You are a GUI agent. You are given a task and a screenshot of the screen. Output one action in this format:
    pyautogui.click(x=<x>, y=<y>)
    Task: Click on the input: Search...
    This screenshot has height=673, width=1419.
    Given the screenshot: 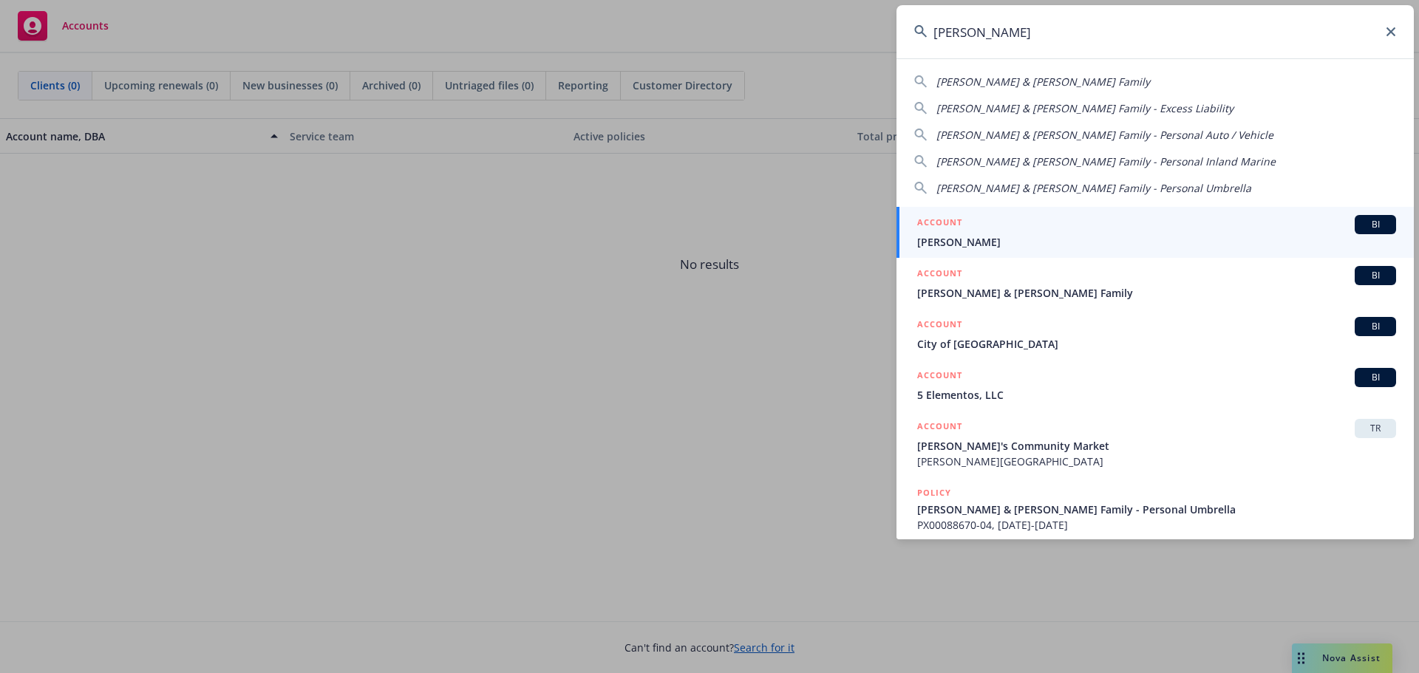 What is the action you would take?
    pyautogui.click(x=1155, y=32)
    